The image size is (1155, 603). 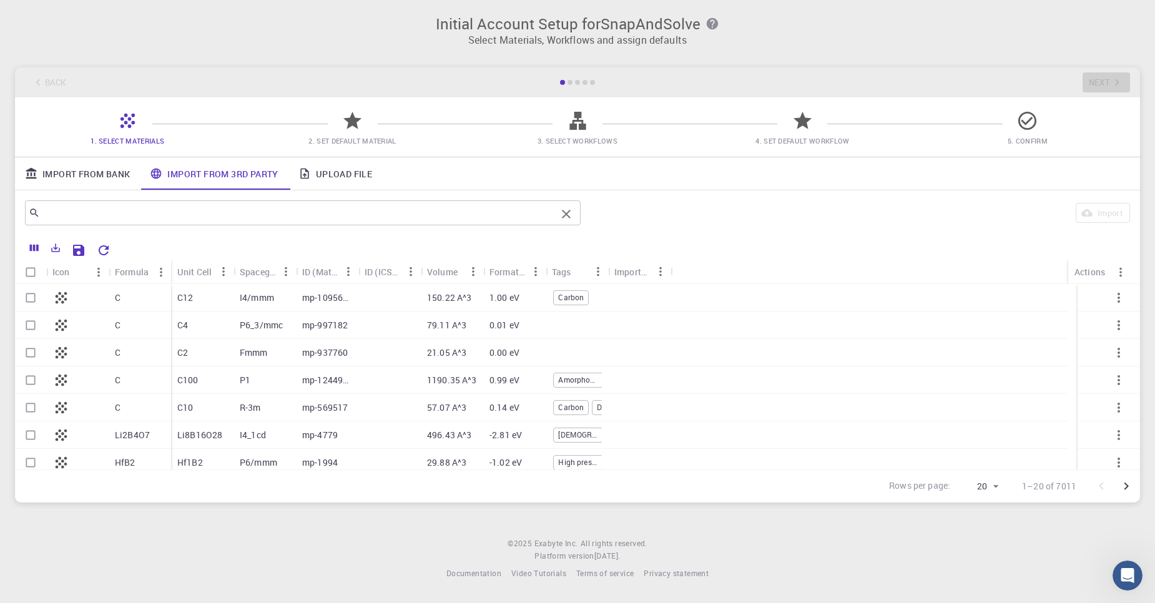 I want to click on a: Terms of service, so click(x=605, y=574).